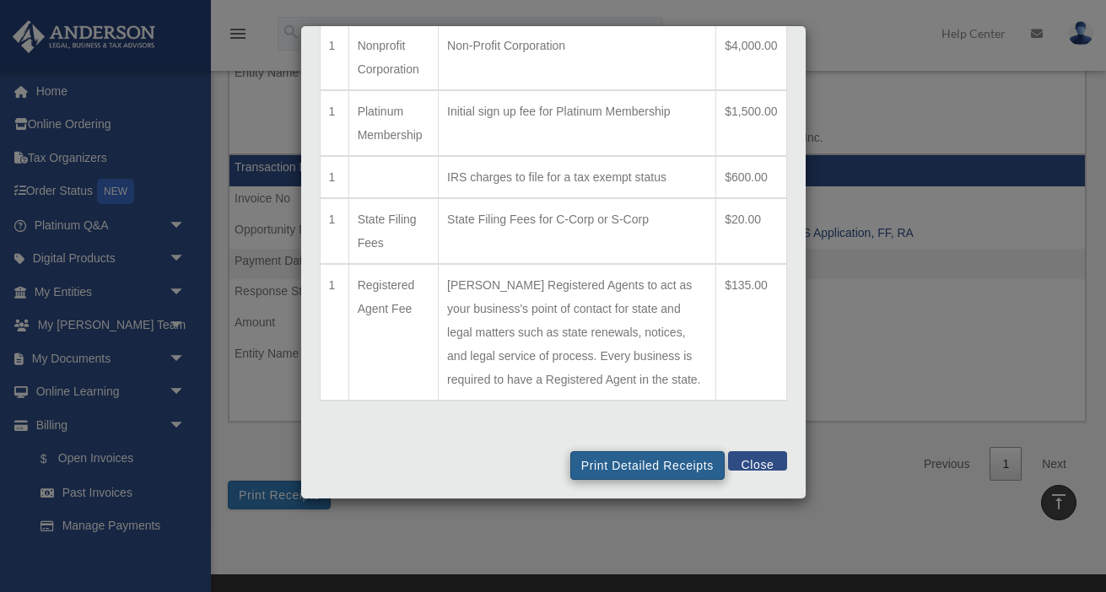 The image size is (1106, 592). Describe the element at coordinates (577, 123) in the screenshot. I see `td: Initial sign up fee for Platinum Membership` at that location.